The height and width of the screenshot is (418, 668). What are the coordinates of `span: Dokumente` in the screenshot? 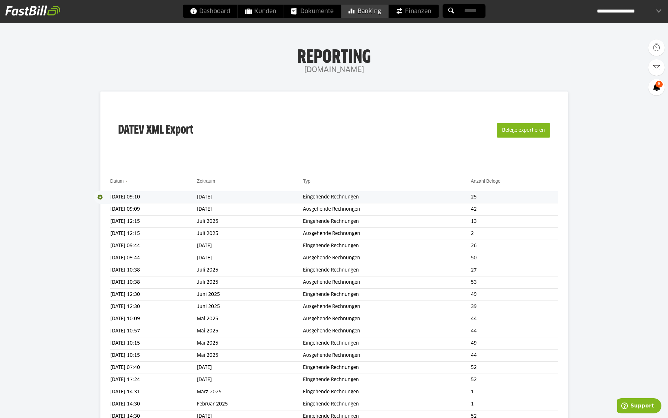 It's located at (312, 11).